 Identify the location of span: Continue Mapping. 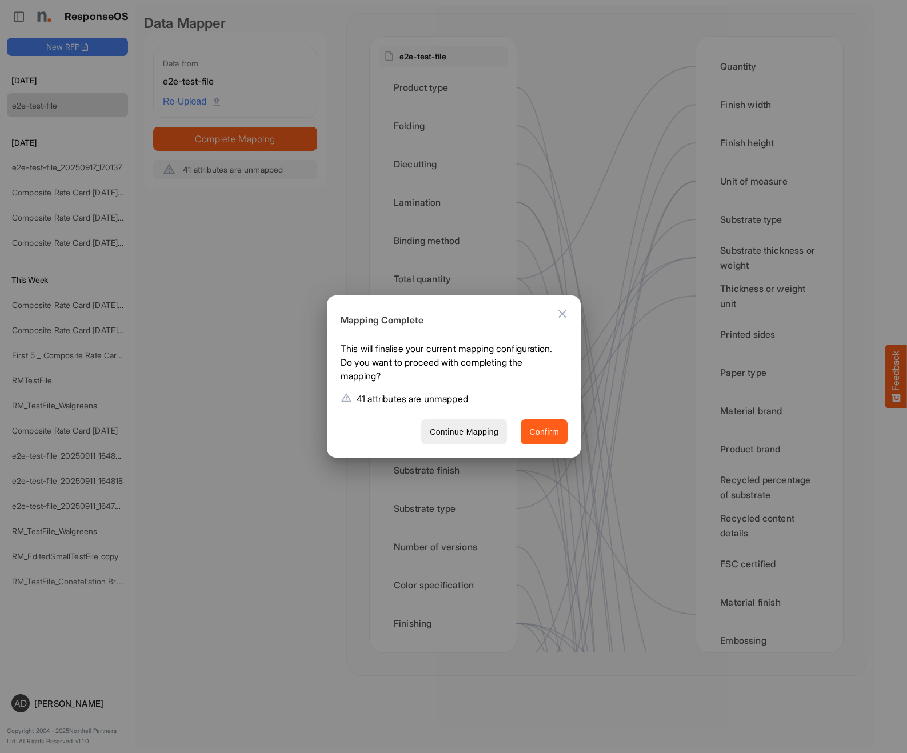
(464, 432).